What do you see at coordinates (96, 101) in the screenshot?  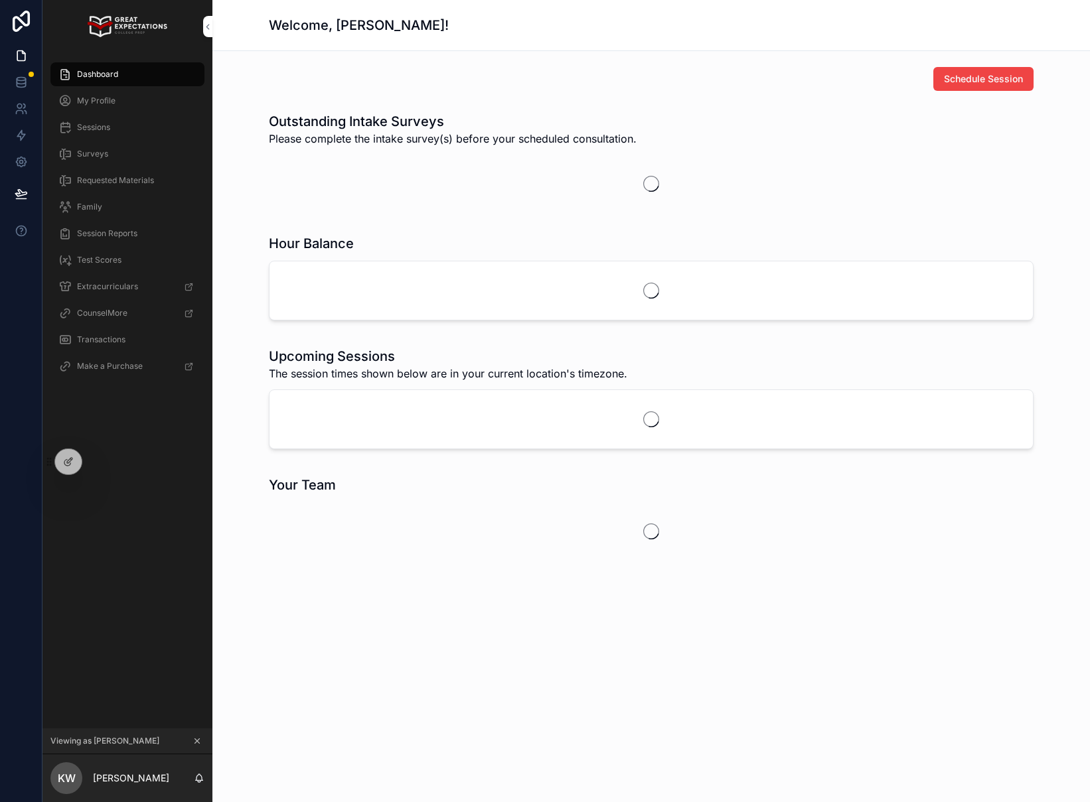 I see `span: My Profile` at bounding box center [96, 101].